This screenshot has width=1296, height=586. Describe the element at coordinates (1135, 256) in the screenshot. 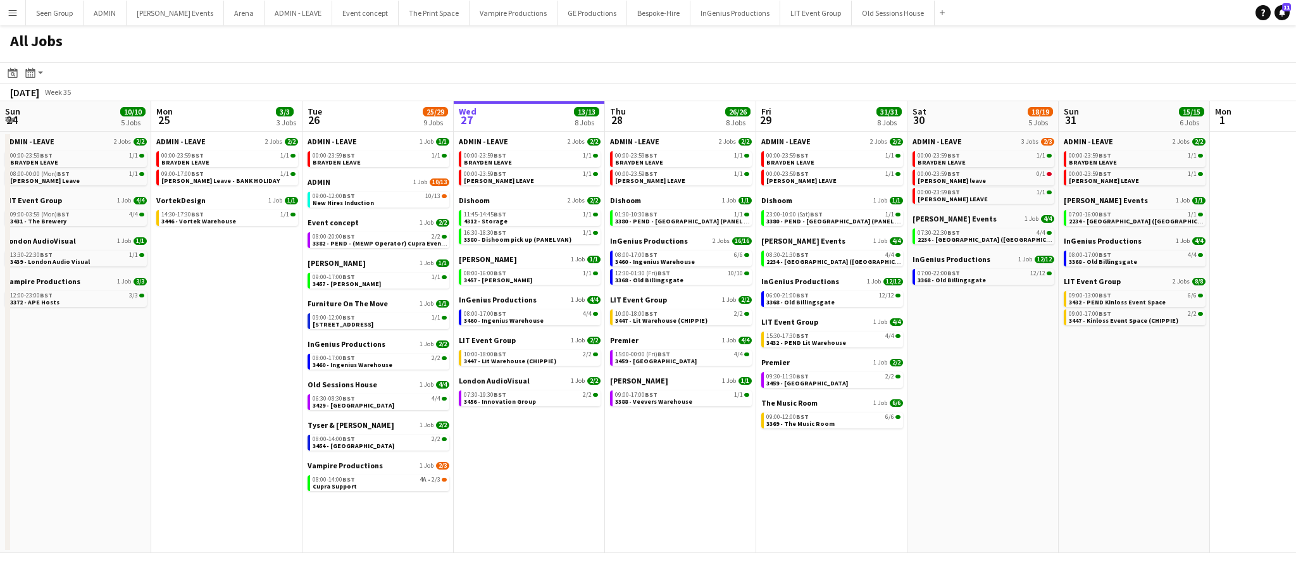

I see `div: InGenius Productions1 Job4/408:00-17:00BST4/43368 - Old Billingsgate` at that location.